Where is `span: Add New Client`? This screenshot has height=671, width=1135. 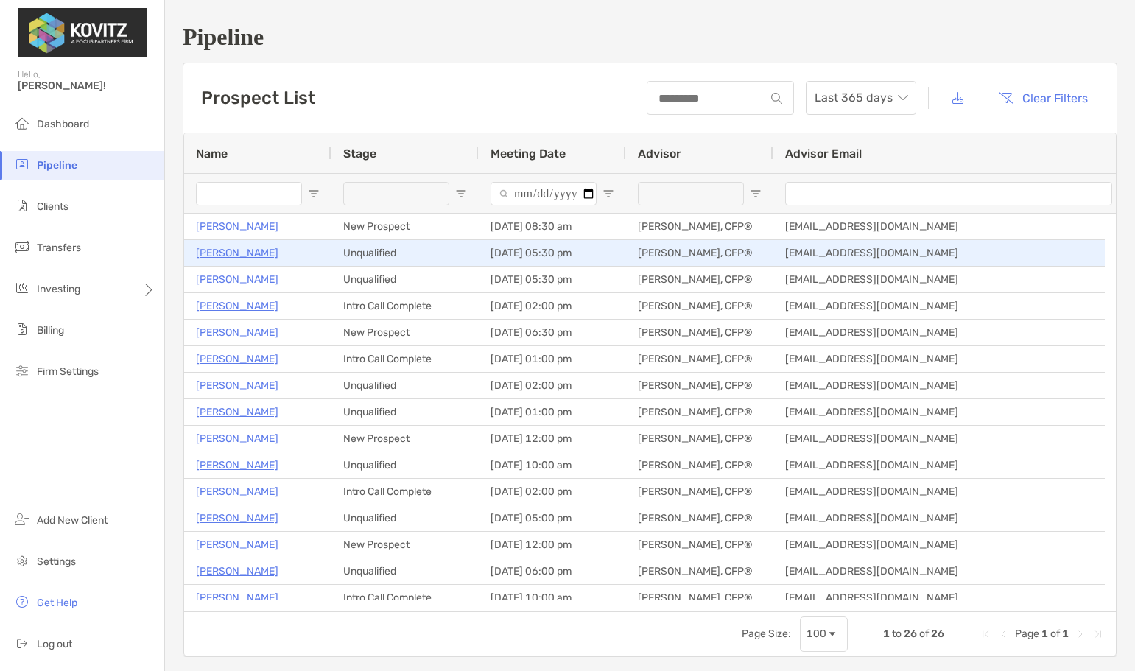 span: Add New Client is located at coordinates (72, 520).